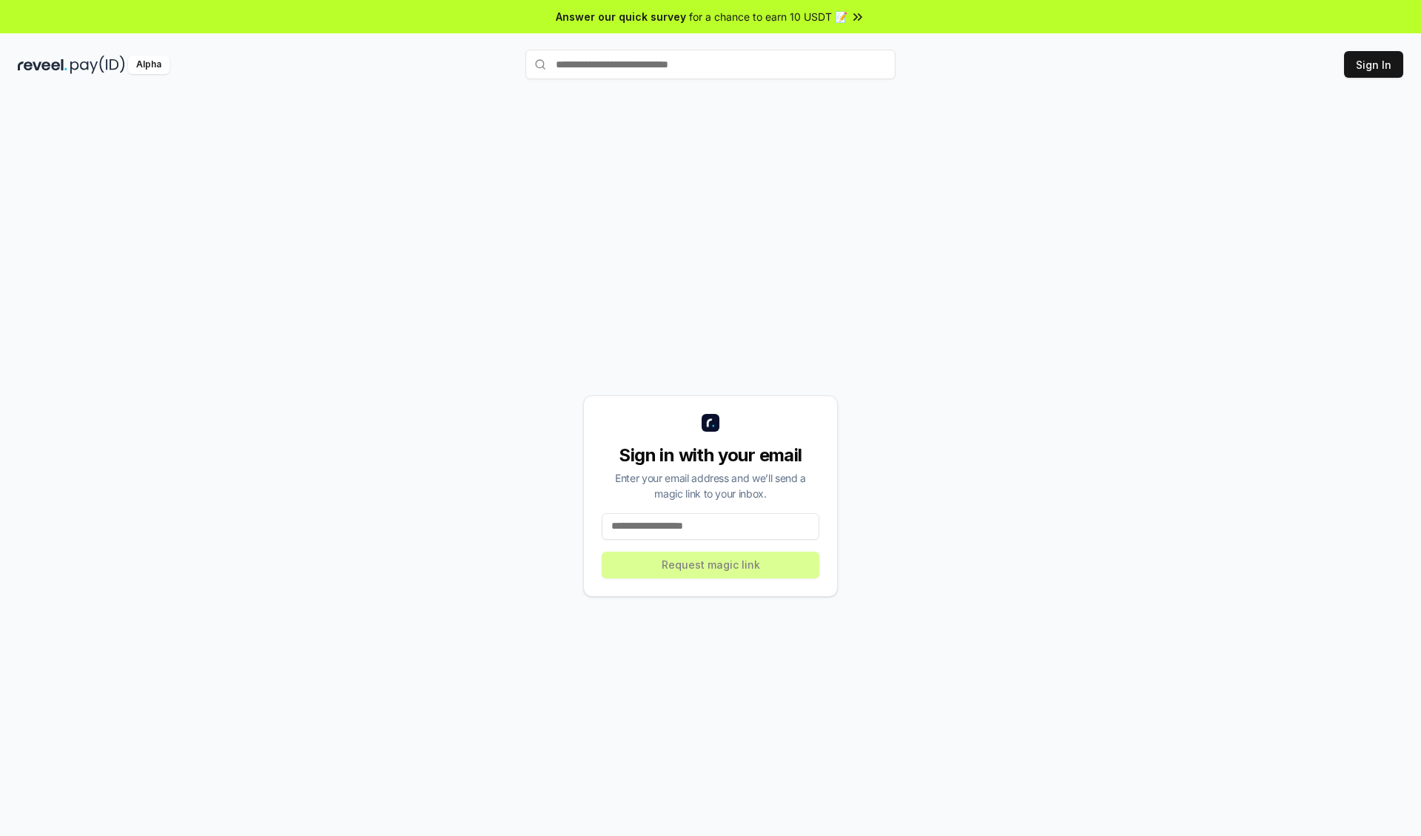 The width and height of the screenshot is (1421, 836). Describe the element at coordinates (710, 485) in the screenshot. I see `div: Enter your email address and we’ll send a magic link to your inbox.` at that location.